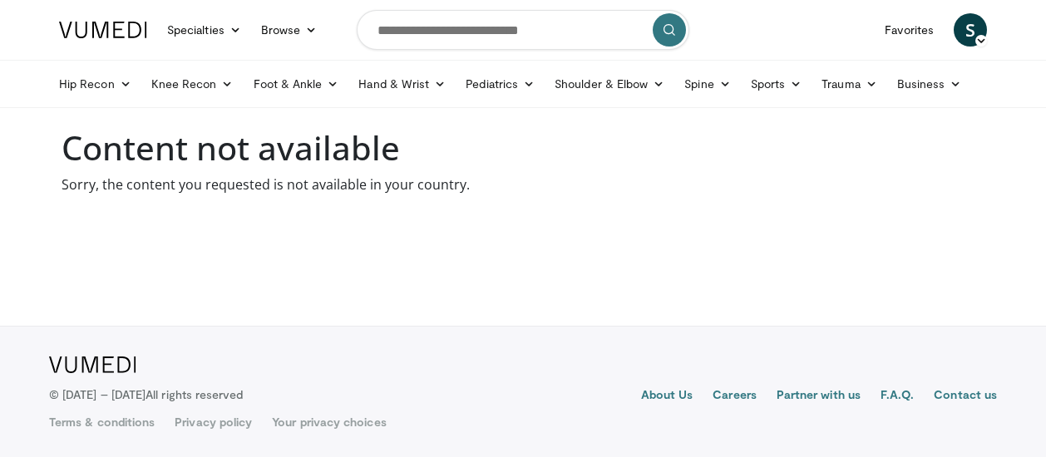 This screenshot has width=1046, height=457. I want to click on a: Foot & Ankle, so click(296, 84).